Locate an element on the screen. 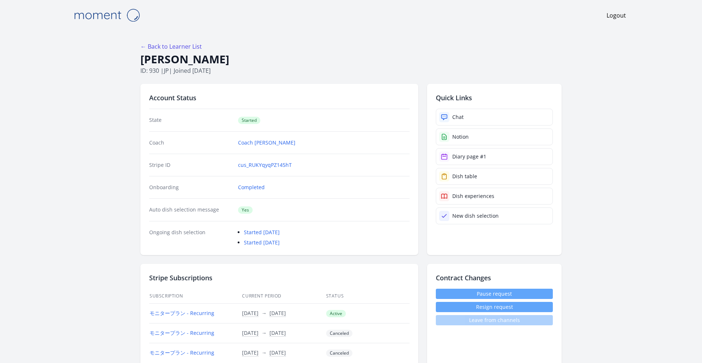 This screenshot has height=363, width=702. dt: Onboarding is located at coordinates (191, 187).